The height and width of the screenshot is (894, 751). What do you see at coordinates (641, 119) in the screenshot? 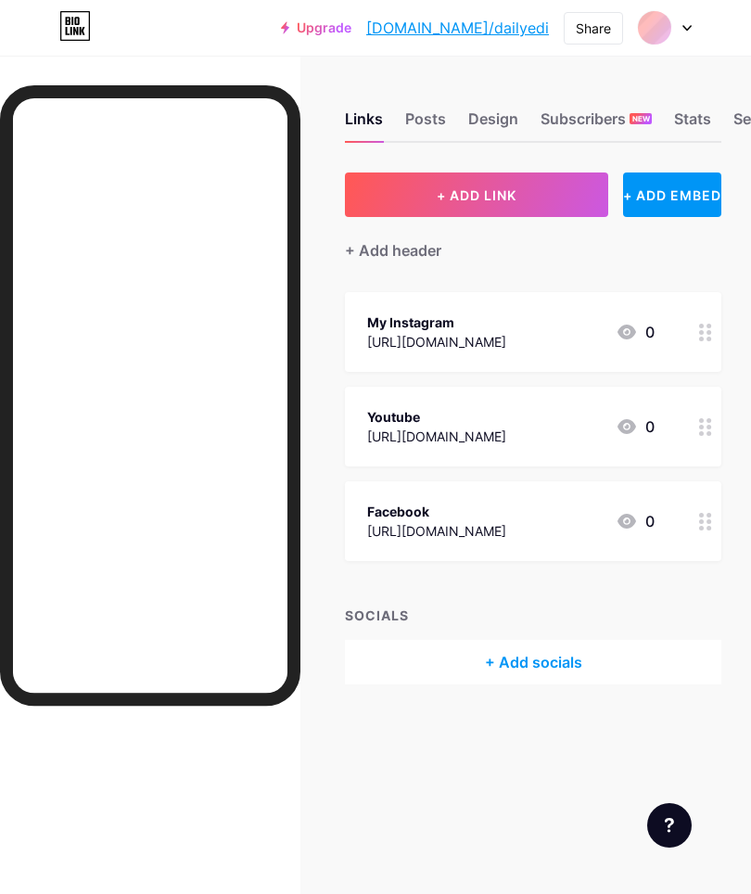
I see `span: NEW` at bounding box center [641, 119].